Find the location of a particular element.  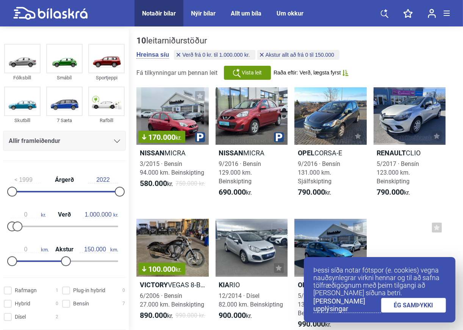

a: 170.000kr.NissanMICRA3/2015 · Bensín94.000 km. Beinskipting580.000kr.750.000 kr. is located at coordinates (172, 146).